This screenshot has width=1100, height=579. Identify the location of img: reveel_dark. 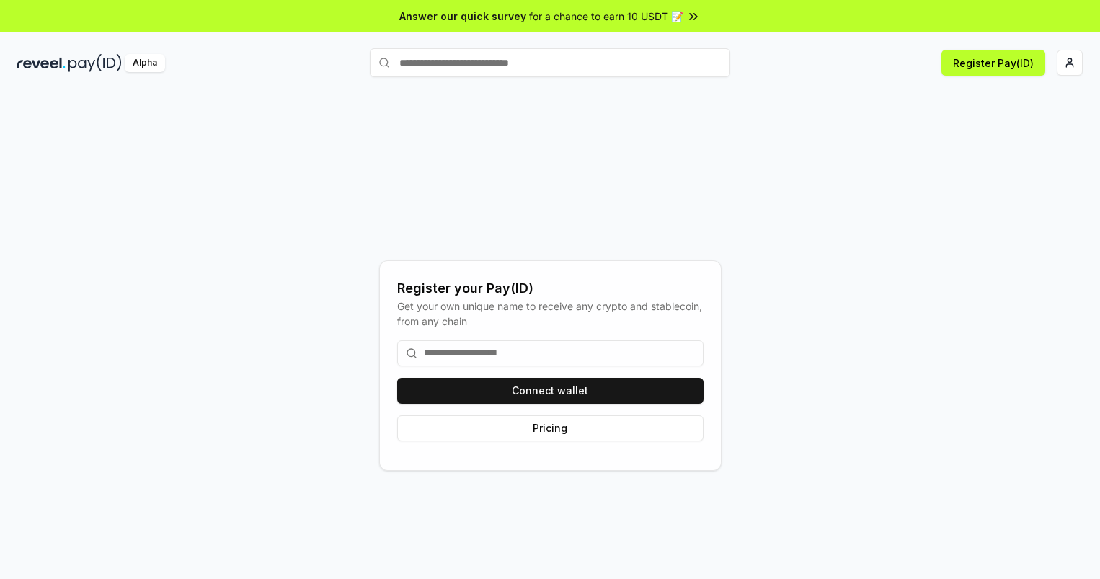
(41, 63).